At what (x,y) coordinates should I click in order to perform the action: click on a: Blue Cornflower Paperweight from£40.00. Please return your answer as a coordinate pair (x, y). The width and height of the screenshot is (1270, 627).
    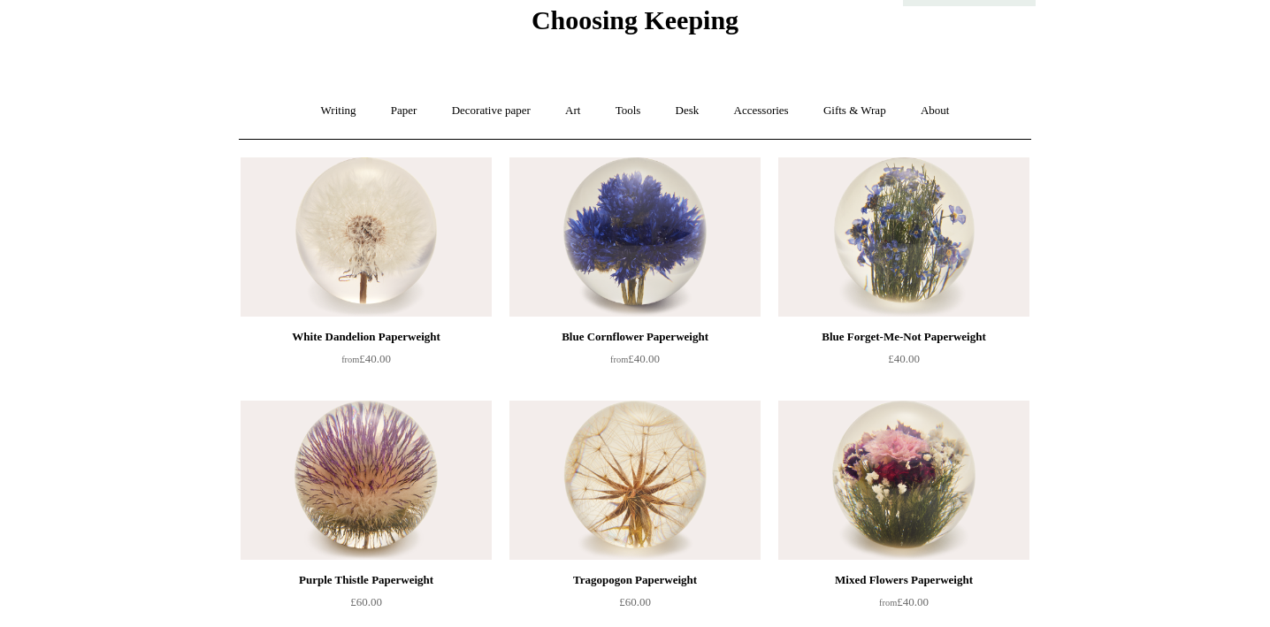
    Looking at the image, I should click on (635, 363).